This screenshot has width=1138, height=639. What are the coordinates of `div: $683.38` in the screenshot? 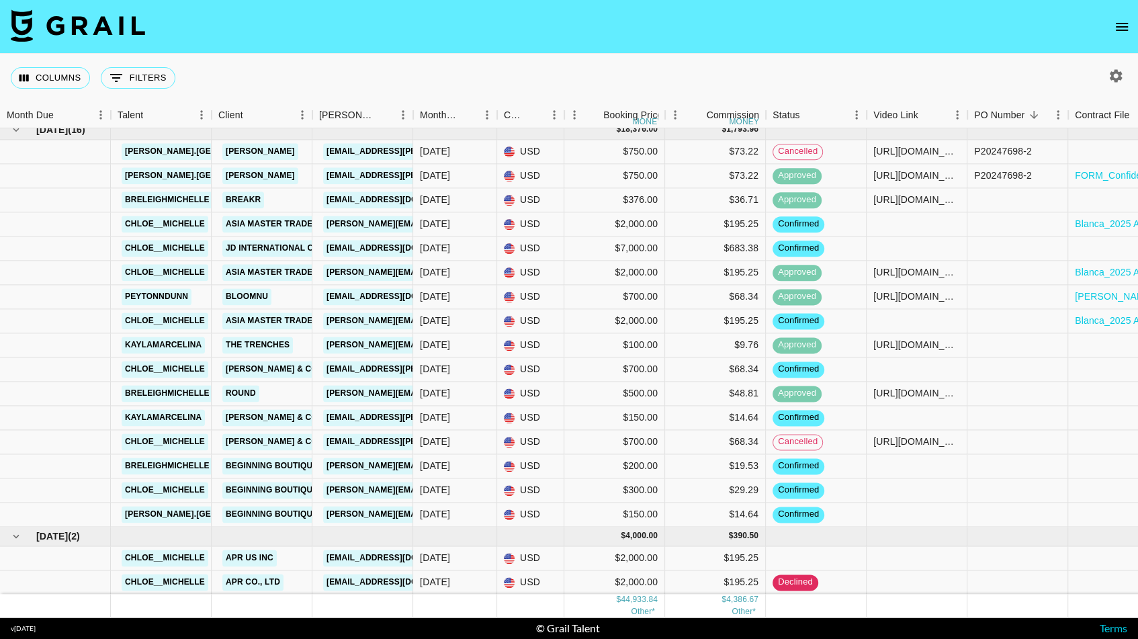 It's located at (716, 249).